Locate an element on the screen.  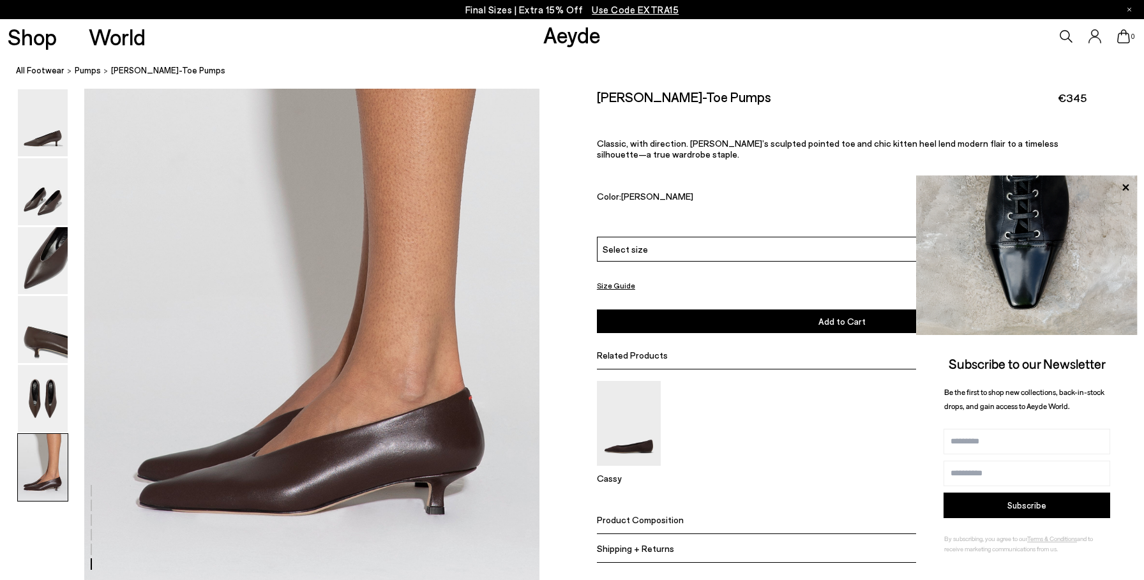
p: Cassy is located at coordinates (629, 478).